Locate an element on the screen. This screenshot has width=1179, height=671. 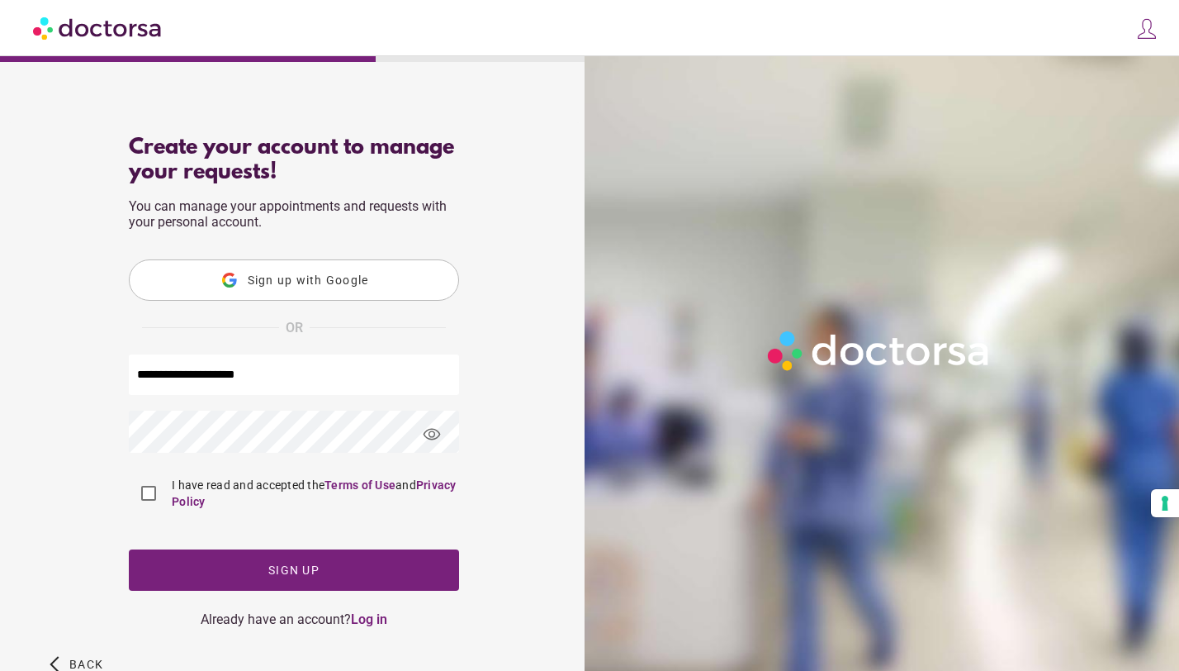
a: Privacy Policy is located at coordinates (314, 493).